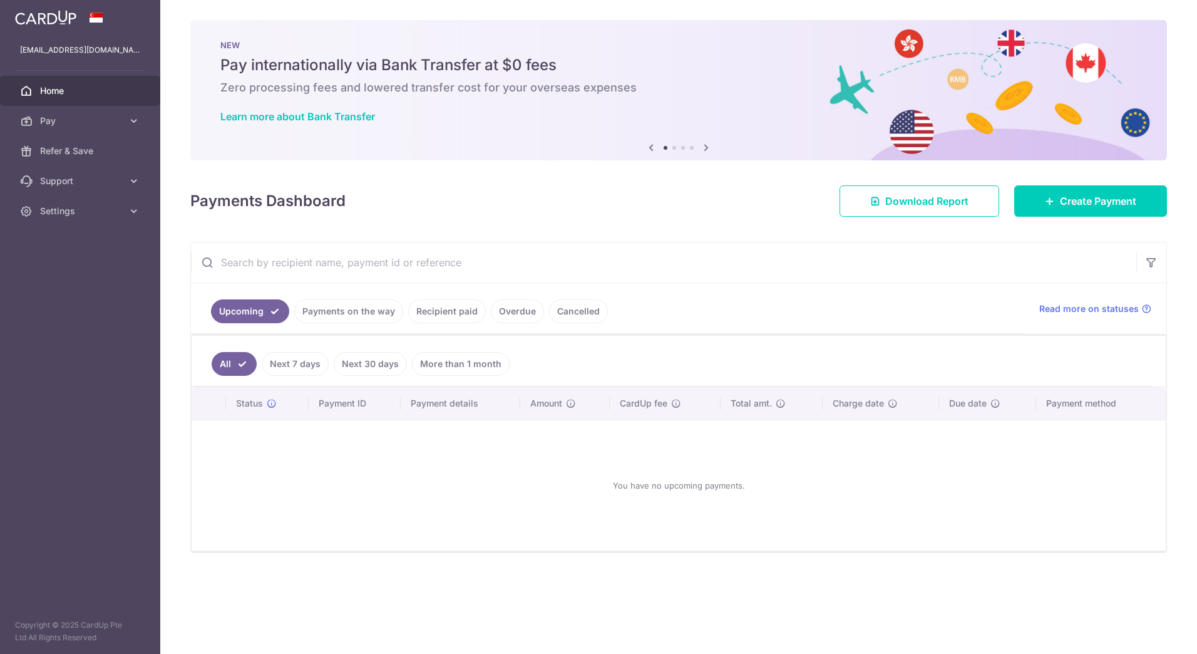 This screenshot has height=654, width=1197. I want to click on input: Search by recipient name, payment id or reference, so click(664, 262).